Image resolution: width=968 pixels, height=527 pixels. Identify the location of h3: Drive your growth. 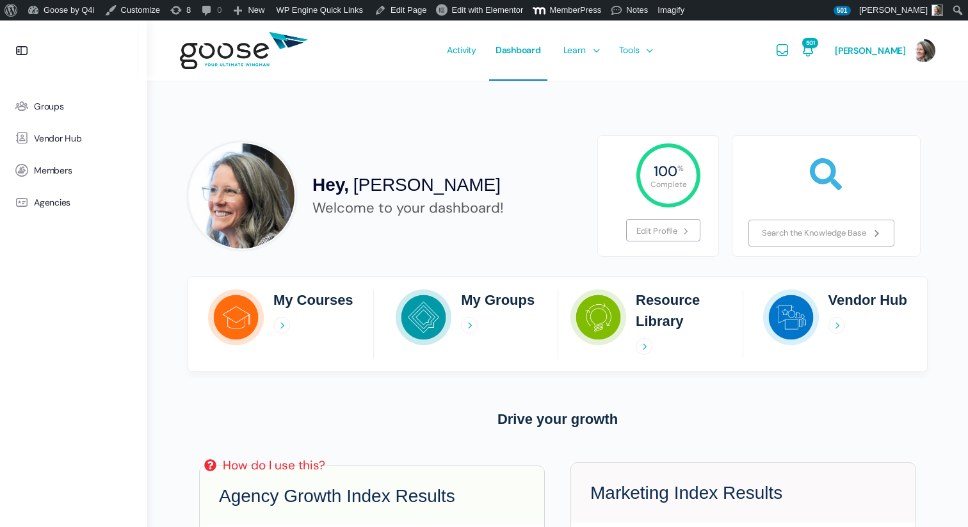
(558, 419).